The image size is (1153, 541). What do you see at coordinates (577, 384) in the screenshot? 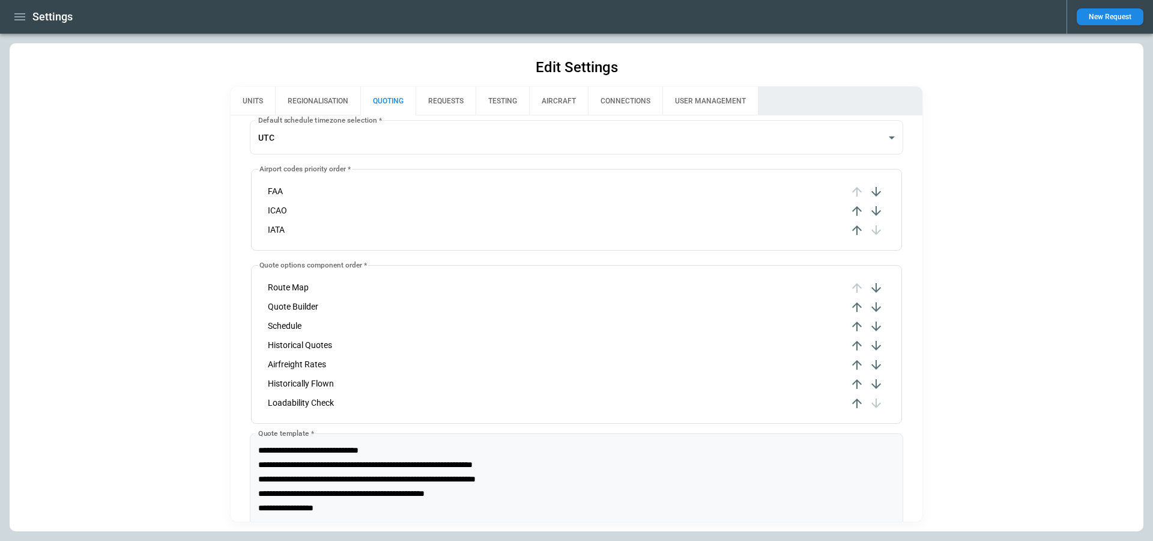
I see `li: Historically Flown` at bounding box center [577, 384].